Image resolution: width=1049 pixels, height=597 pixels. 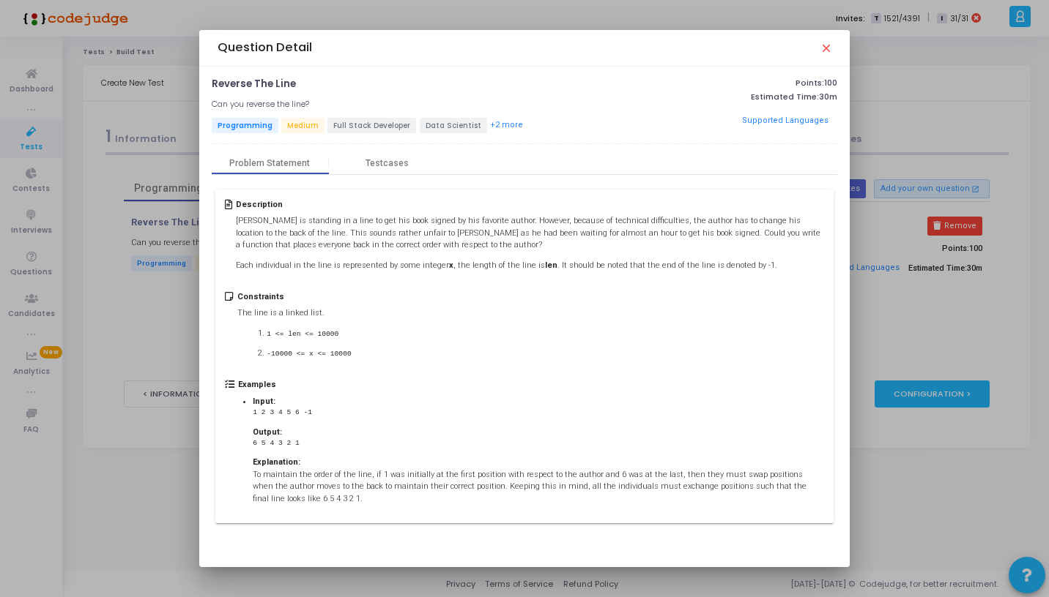 I want to click on h5: Examples, so click(x=530, y=384).